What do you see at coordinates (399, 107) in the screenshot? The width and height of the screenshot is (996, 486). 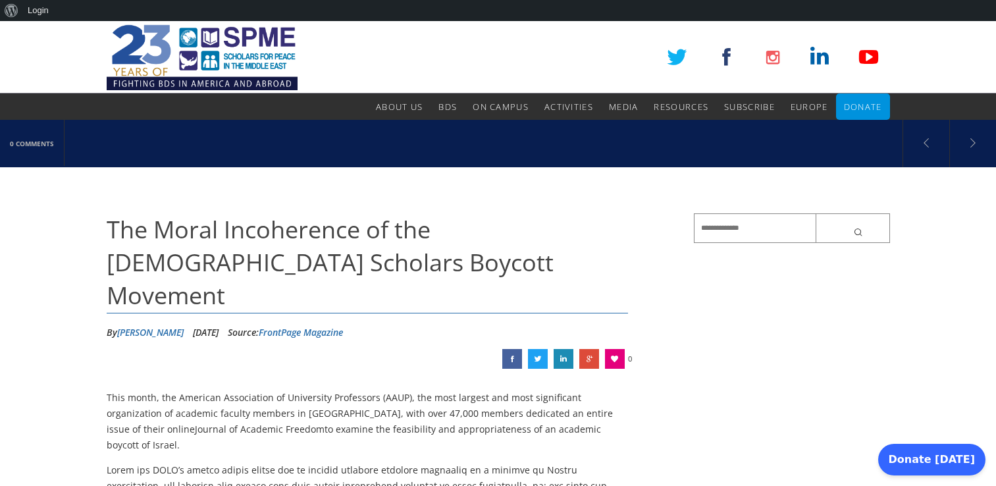 I see `a: About Us` at bounding box center [399, 107].